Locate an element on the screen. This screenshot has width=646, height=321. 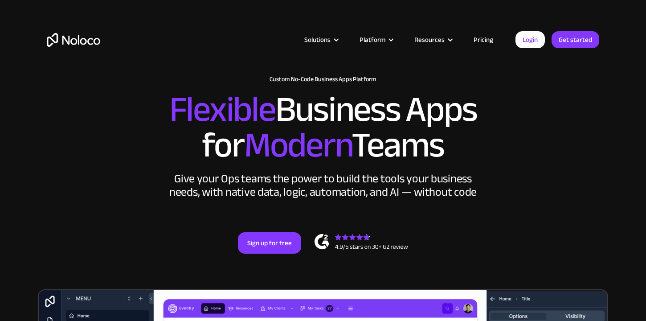
a: Get started is located at coordinates (575, 40).